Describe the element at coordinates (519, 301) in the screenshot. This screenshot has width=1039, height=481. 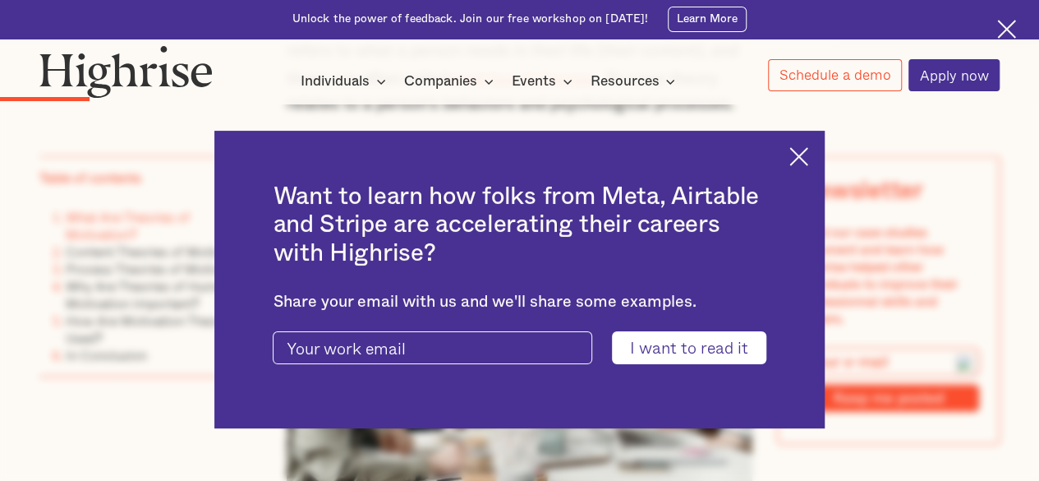
I see `div: Share your email with us and we'll share some examples.` at that location.